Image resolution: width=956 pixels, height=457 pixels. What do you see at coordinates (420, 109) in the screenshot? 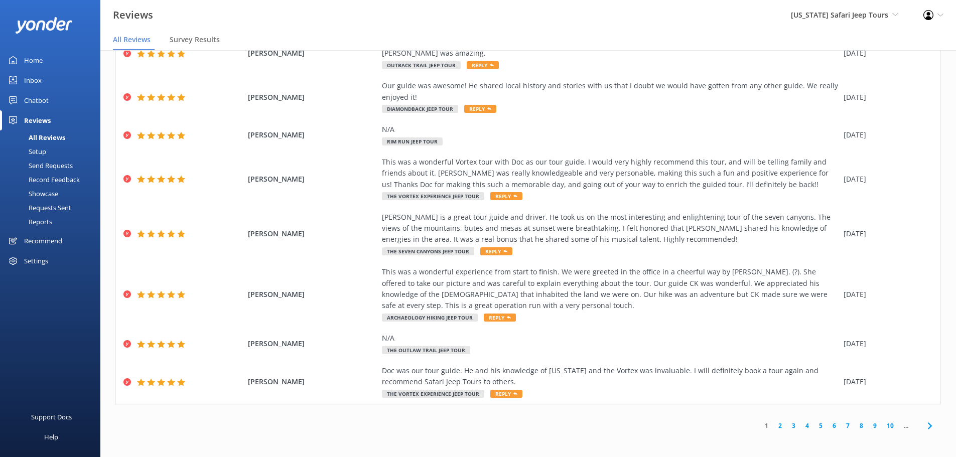
I see `span: Diamondback Jeep Tour` at bounding box center [420, 109].